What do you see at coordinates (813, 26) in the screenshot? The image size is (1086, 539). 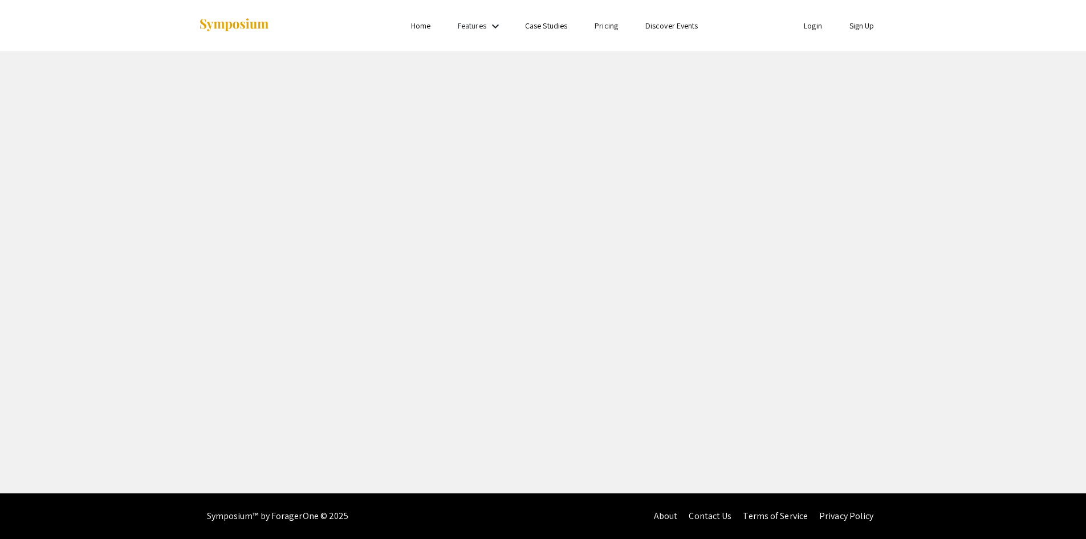 I see `a: Login` at bounding box center [813, 26].